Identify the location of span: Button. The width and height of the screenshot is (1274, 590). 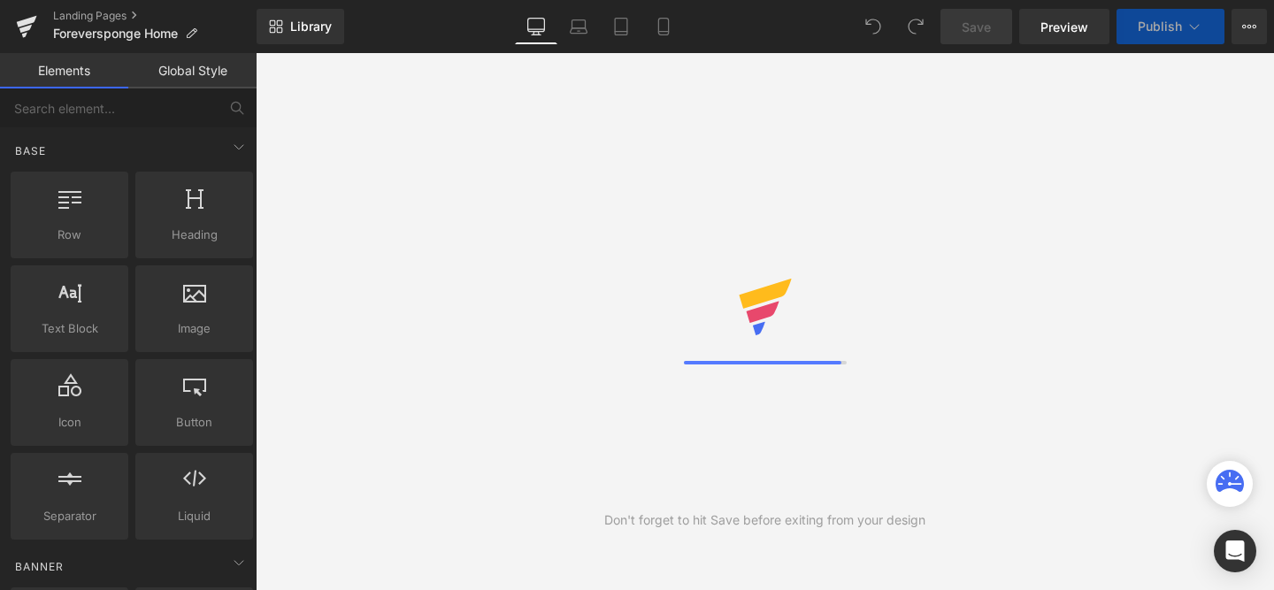
(194, 422).